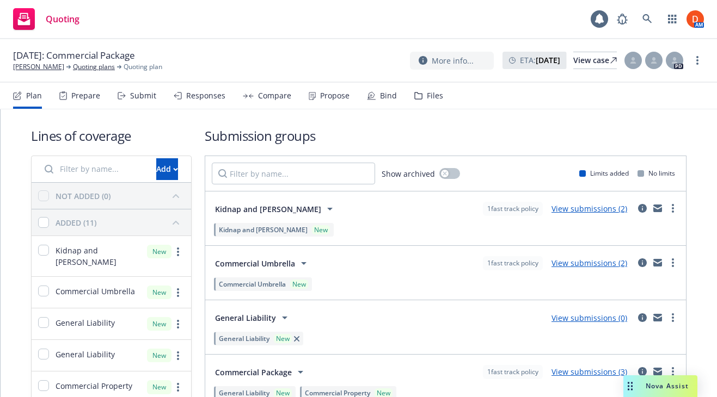 This screenshot has width=717, height=397. Describe the element at coordinates (604, 173) in the screenshot. I see `div: Limits added` at that location.